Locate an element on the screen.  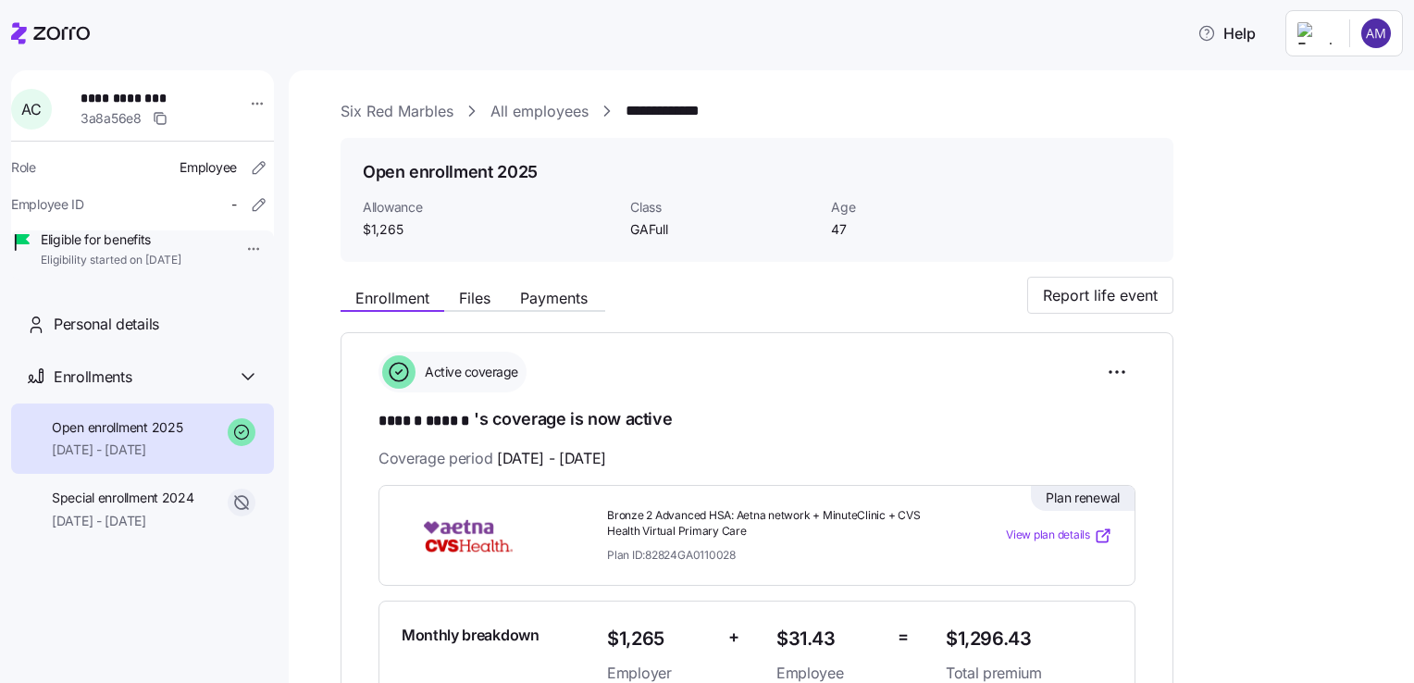
span: Enrollments is located at coordinates (93, 377).